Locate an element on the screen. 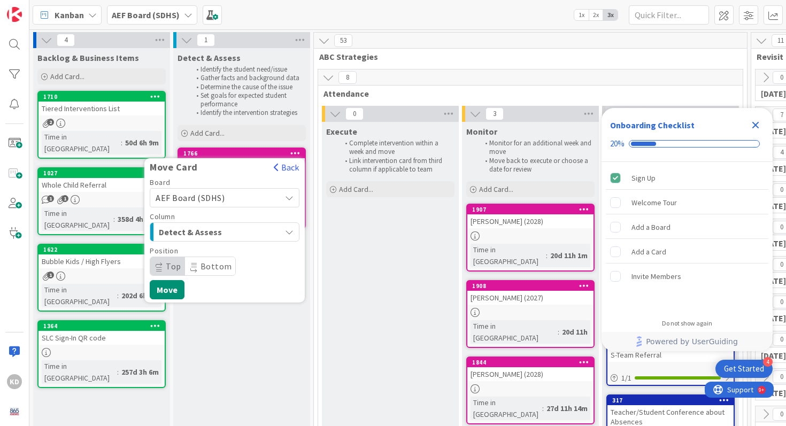  div: 20% is located at coordinates (617, 144).